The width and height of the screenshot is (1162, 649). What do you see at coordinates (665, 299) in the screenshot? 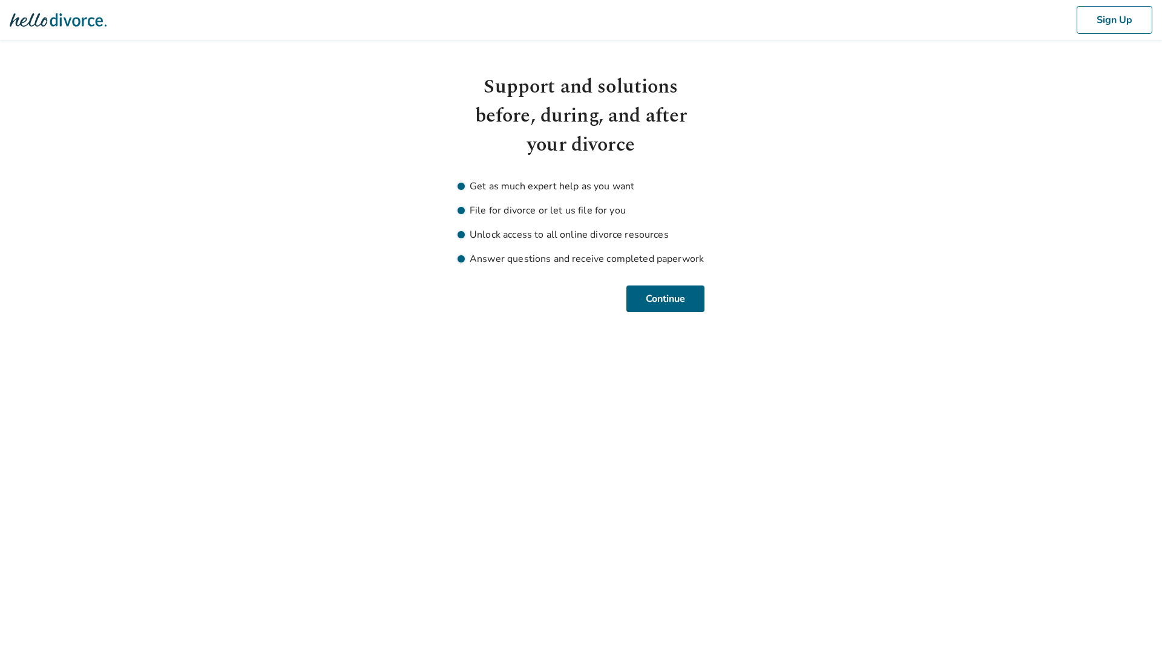
I see `button: Continue` at bounding box center [665, 299].